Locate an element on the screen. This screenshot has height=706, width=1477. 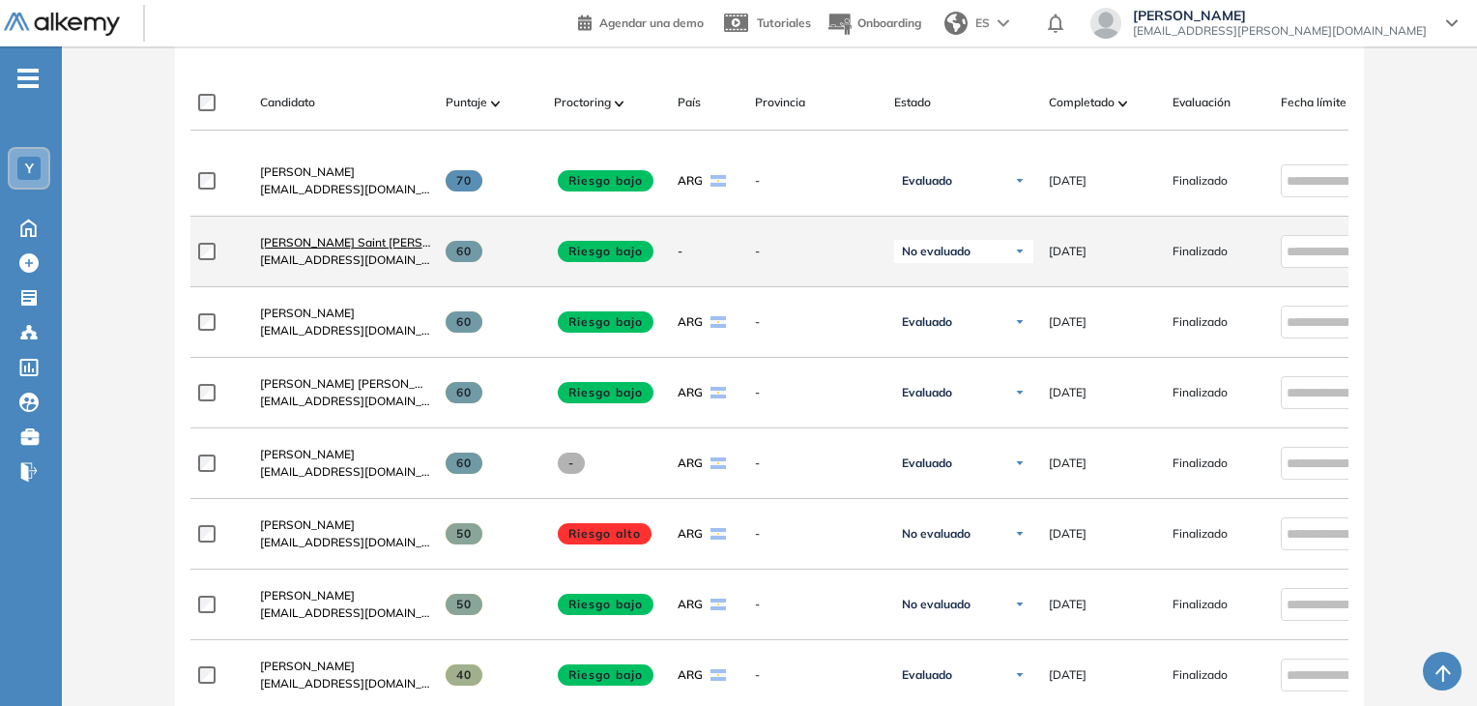
span: Agendar una demo is located at coordinates (652, 22).